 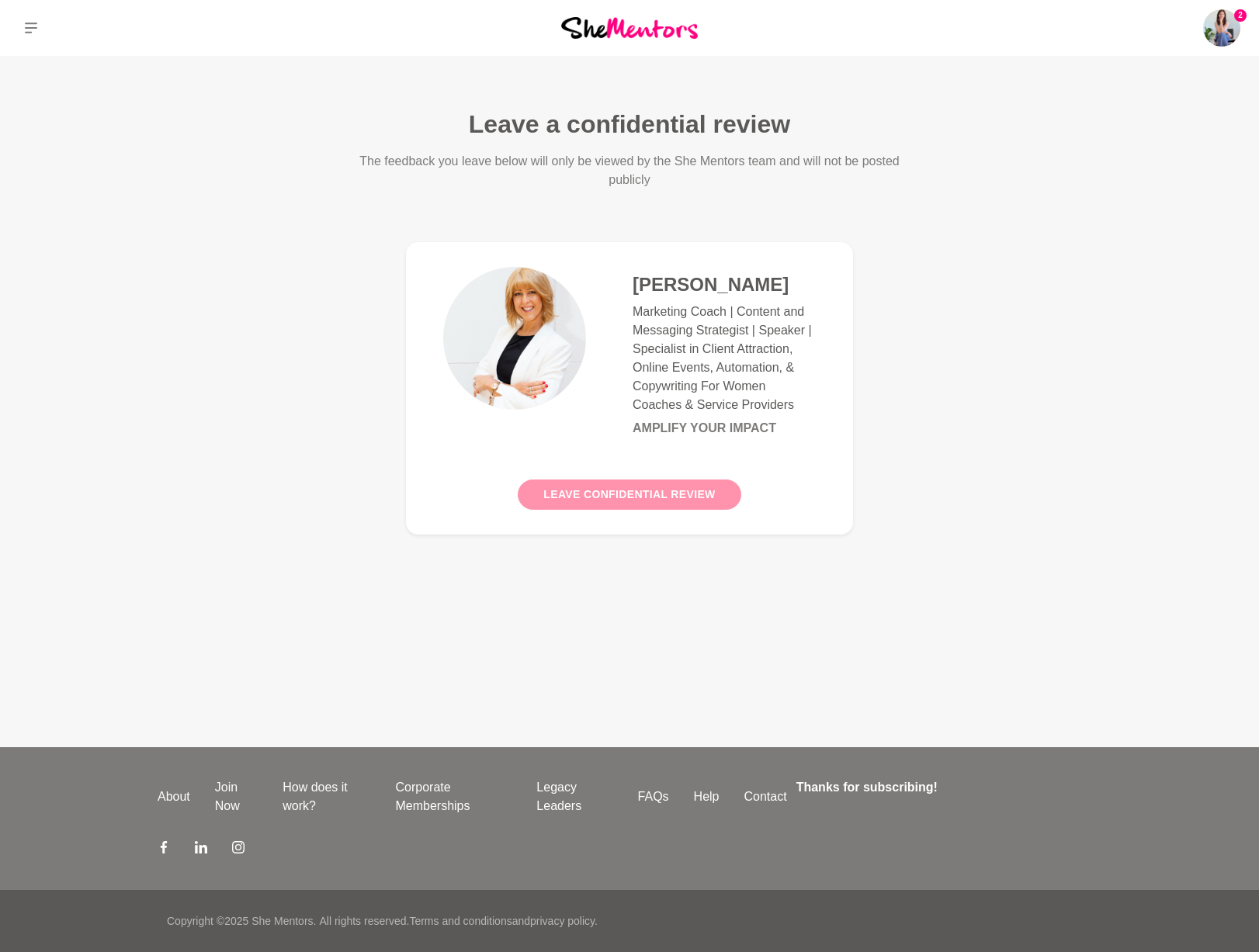 What do you see at coordinates (326, 797) in the screenshot?
I see `a: How does it work?` at bounding box center [326, 797].